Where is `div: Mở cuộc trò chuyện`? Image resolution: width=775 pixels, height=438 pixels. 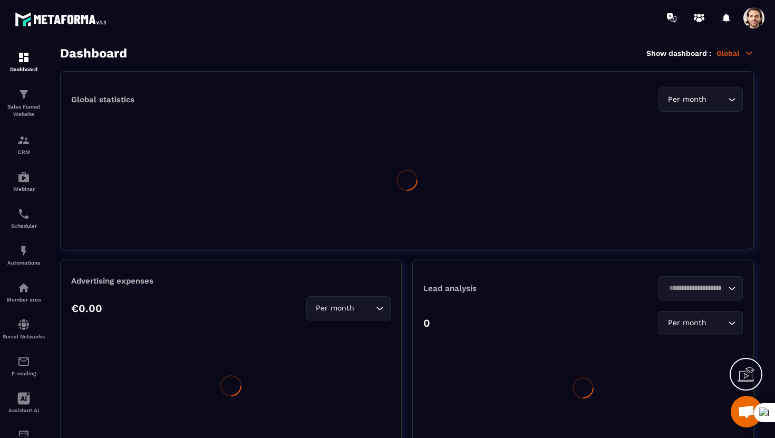
div: Mở cuộc trò chuyện is located at coordinates (746, 412).